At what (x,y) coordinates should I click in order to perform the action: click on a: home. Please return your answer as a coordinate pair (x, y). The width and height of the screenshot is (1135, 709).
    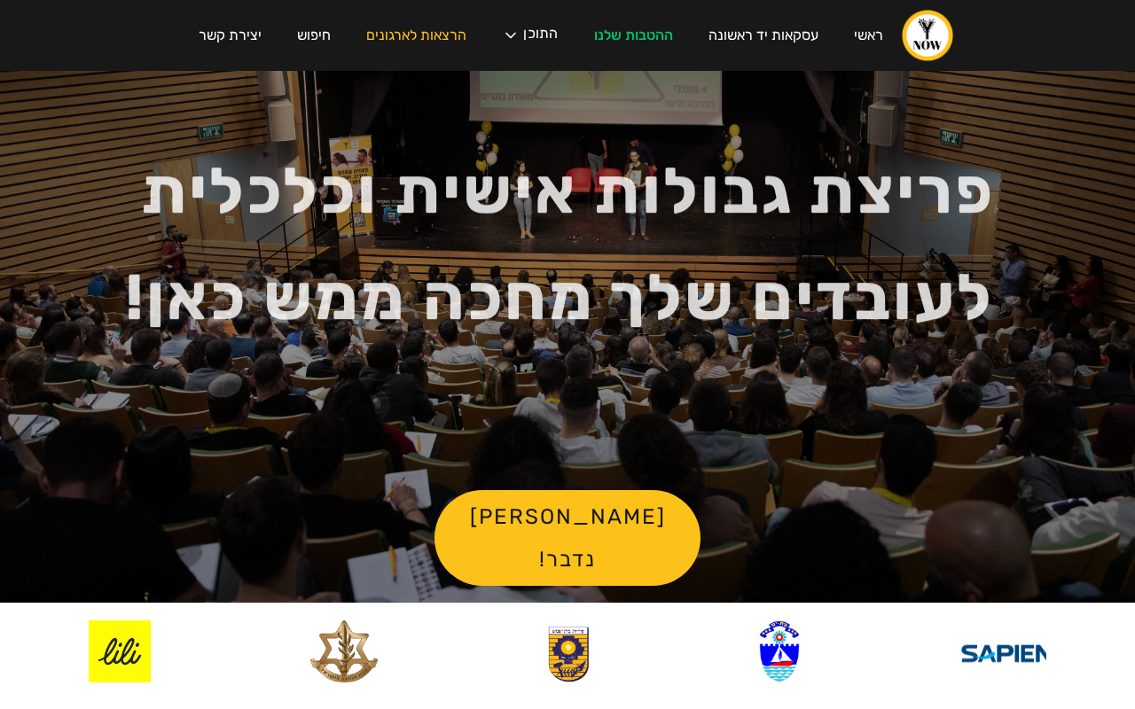
    Looking at the image, I should click on (927, 35).